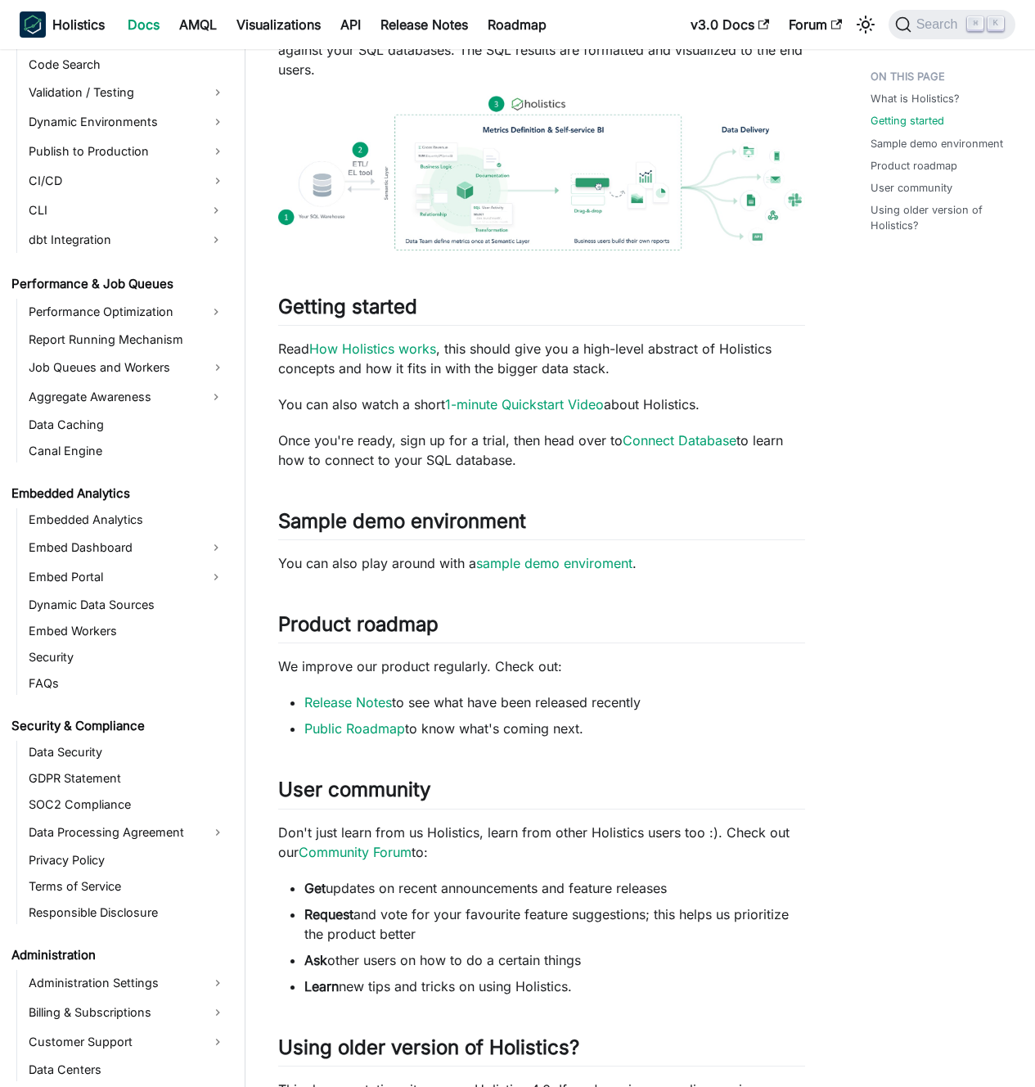  Describe the element at coordinates (33, 25) in the screenshot. I see `img: Holistics` at that location.